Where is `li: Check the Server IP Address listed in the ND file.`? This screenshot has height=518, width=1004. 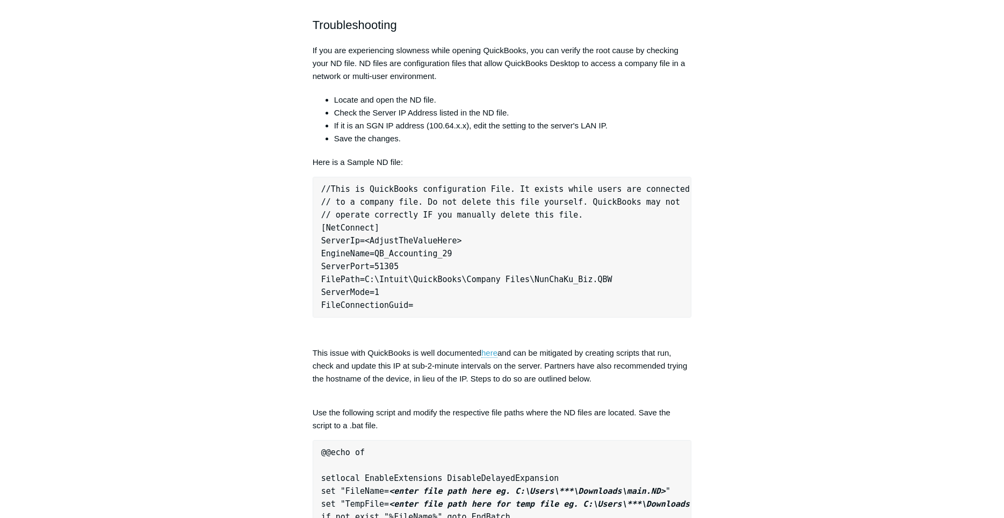 li: Check the Server IP Address listed in the ND file. is located at coordinates (513, 113).